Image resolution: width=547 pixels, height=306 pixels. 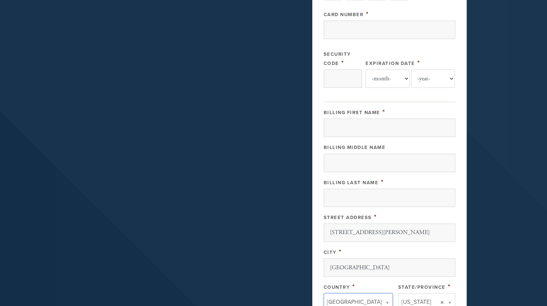 What do you see at coordinates (351, 183) in the screenshot?
I see `label: Billing Last Name` at bounding box center [351, 183].